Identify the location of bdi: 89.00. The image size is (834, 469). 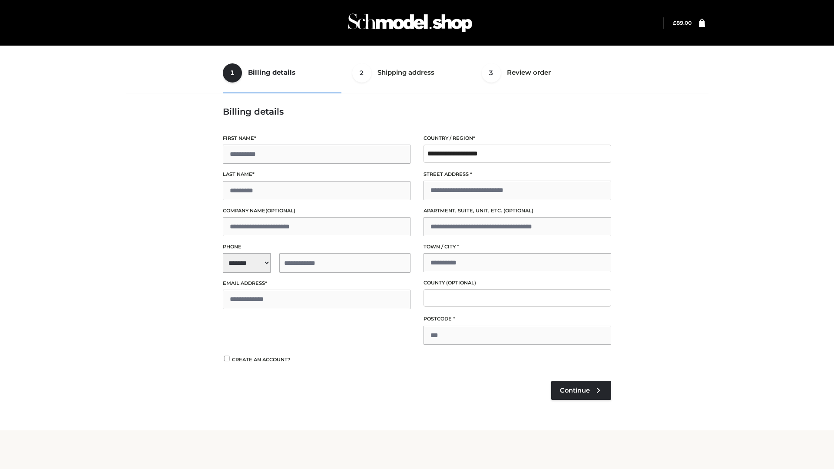
(682, 23).